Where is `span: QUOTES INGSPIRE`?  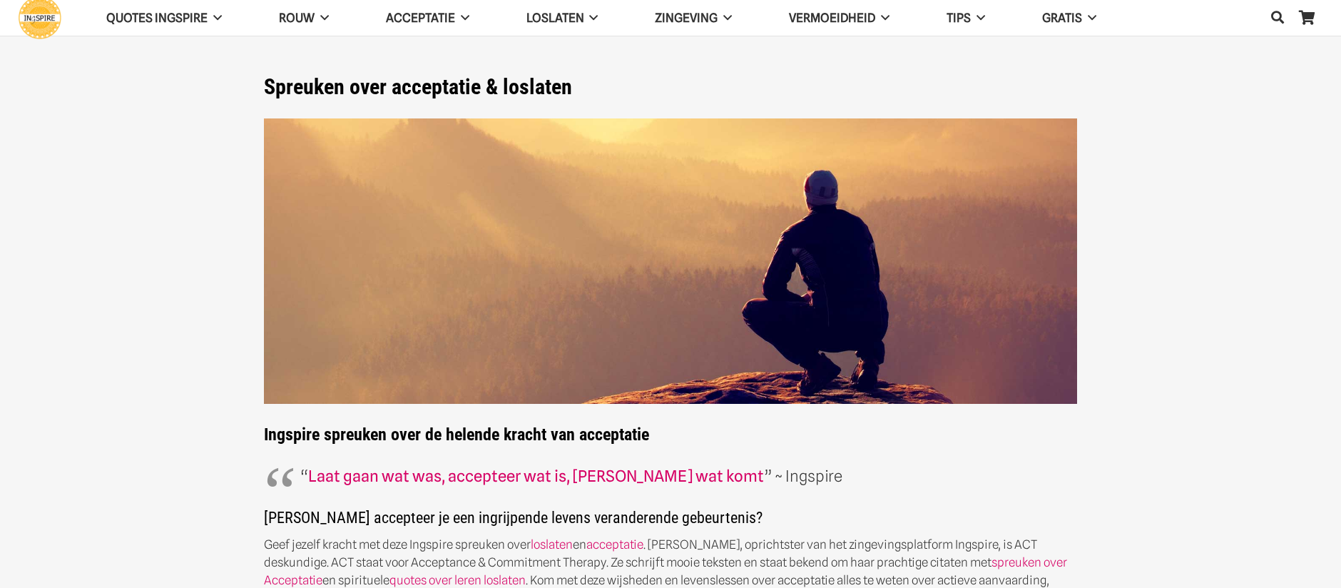 span: QUOTES INGSPIRE is located at coordinates (157, 18).